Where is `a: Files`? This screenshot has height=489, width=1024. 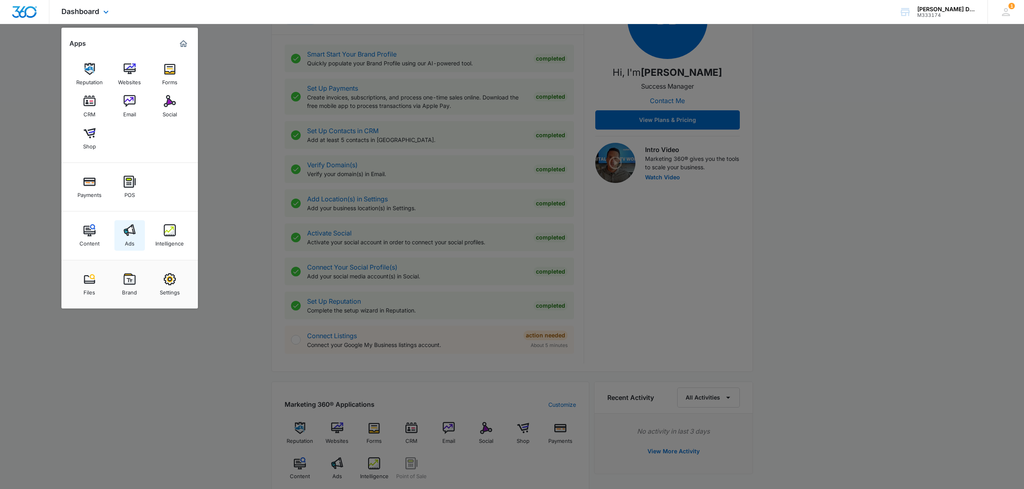 a: Files is located at coordinates (90, 285).